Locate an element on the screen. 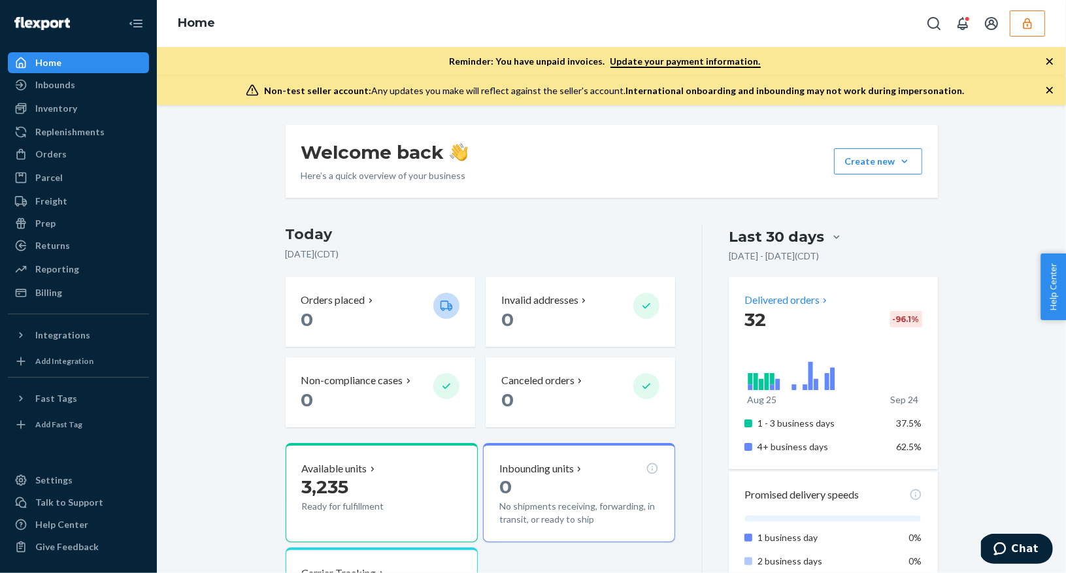 The image size is (1066, 573). p: Available units is located at coordinates (335, 469).